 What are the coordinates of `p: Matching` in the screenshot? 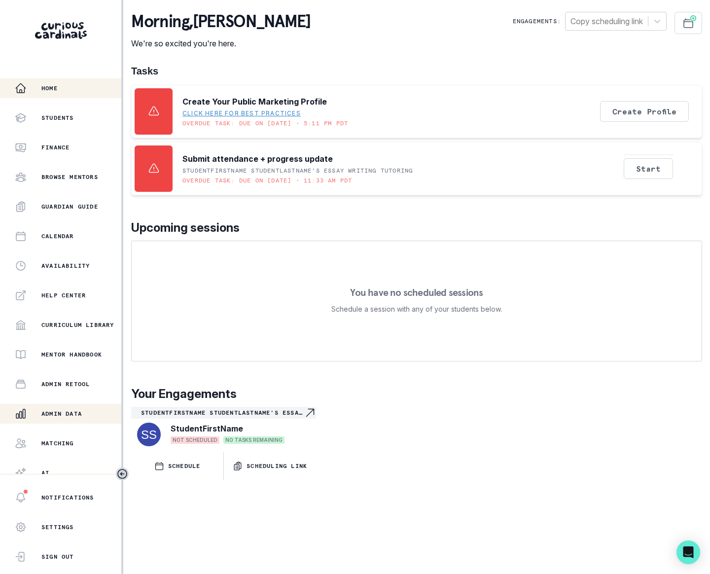 It's located at (58, 443).